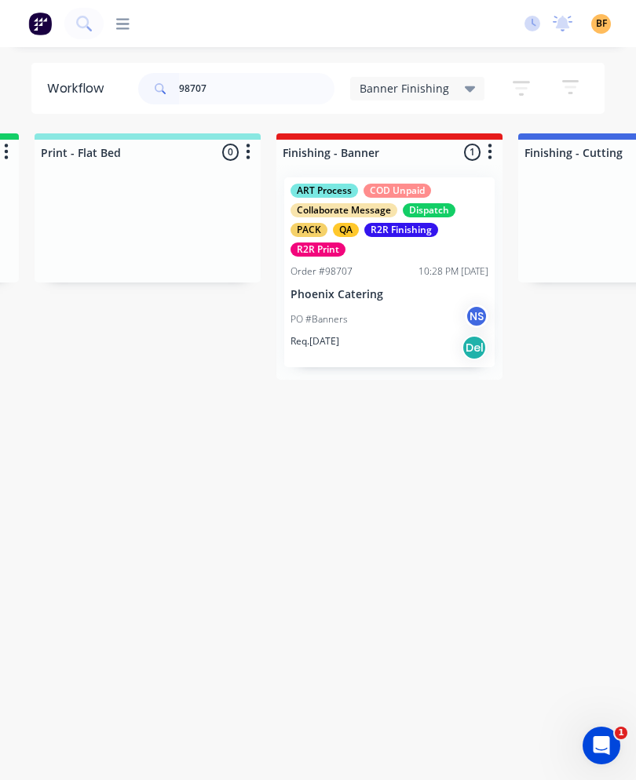  Describe the element at coordinates (324, 191) in the screenshot. I see `div: ART Process` at that location.